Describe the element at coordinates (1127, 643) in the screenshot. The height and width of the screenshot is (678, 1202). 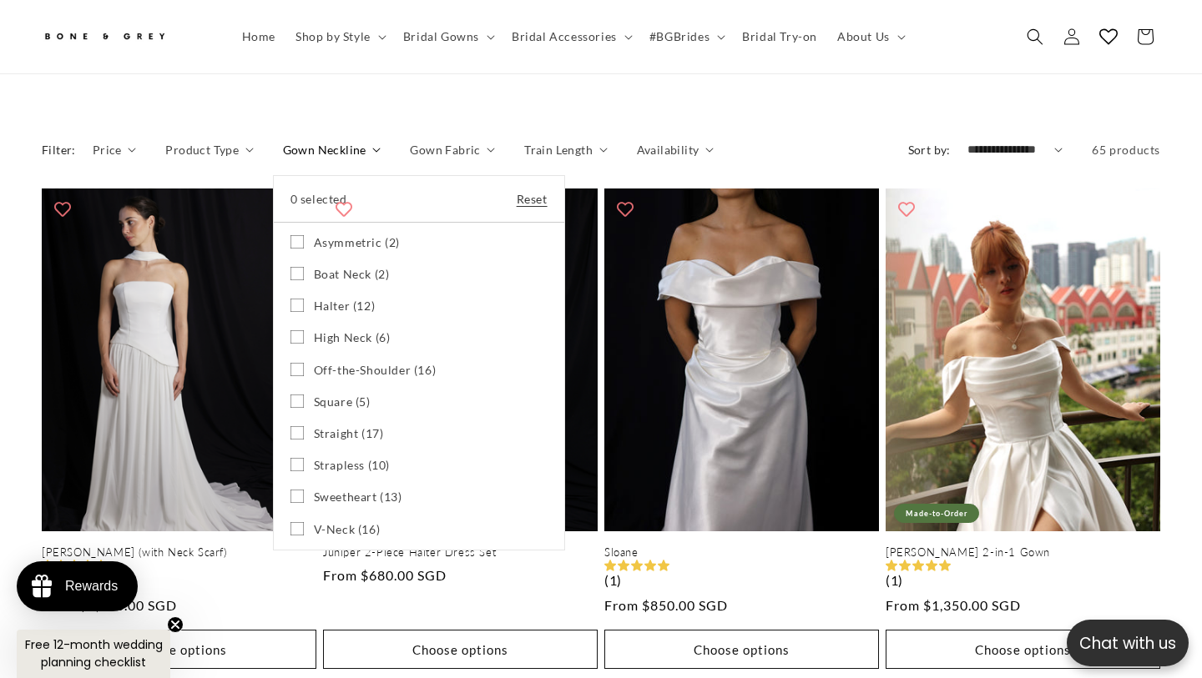
I see `p: Chat with us` at that location.